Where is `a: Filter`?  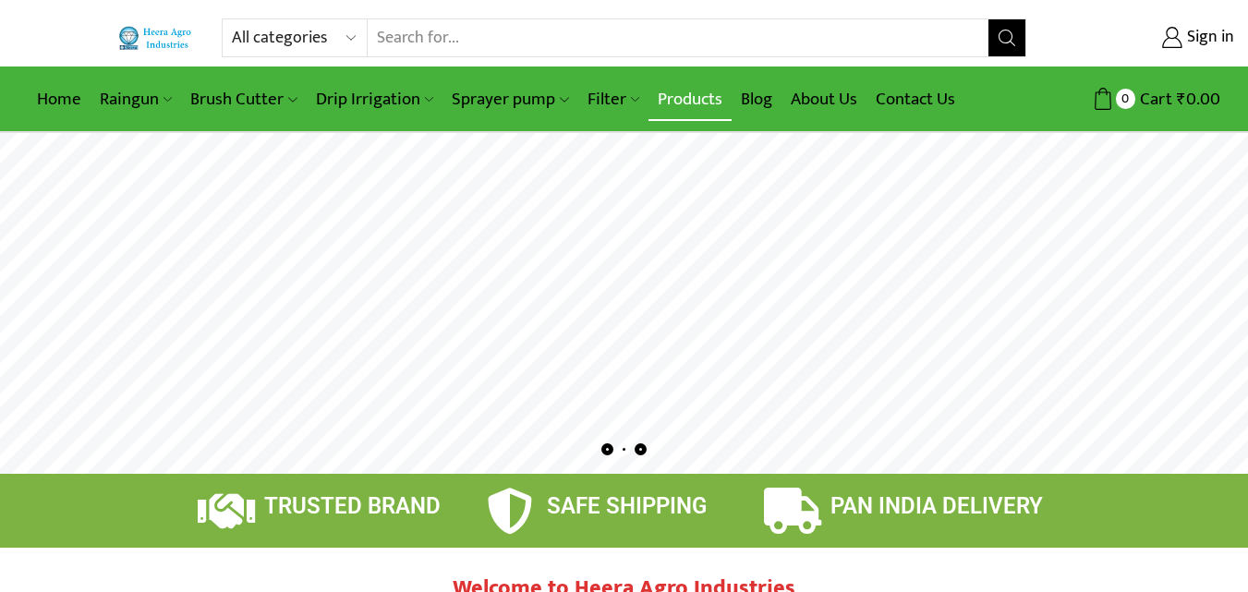 a: Filter is located at coordinates (613, 99).